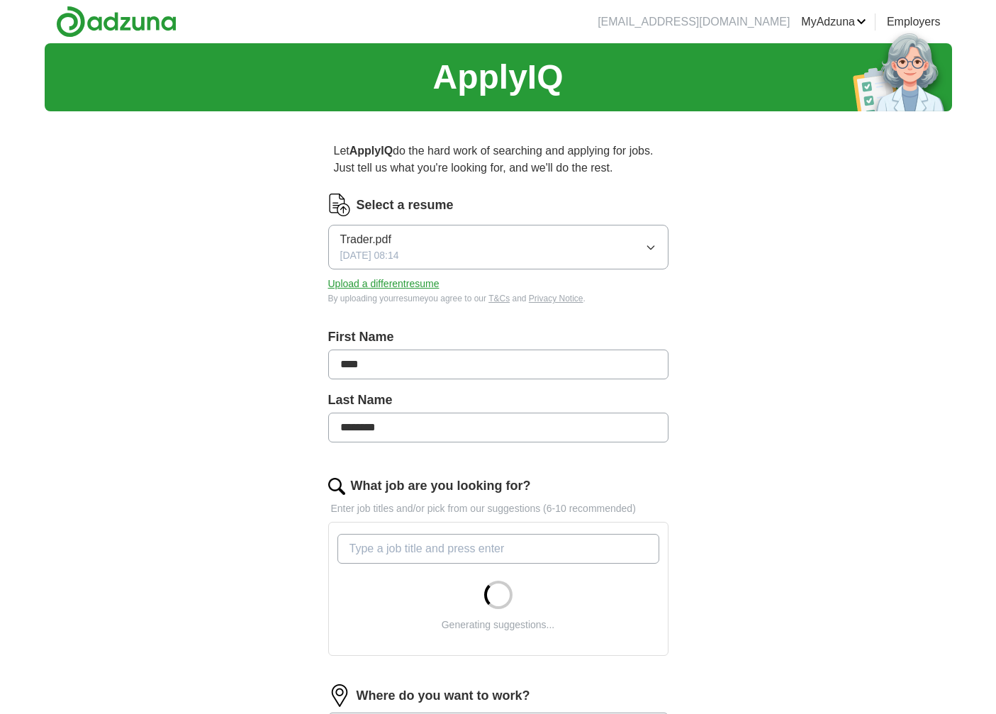  Describe the element at coordinates (556, 298) in the screenshot. I see `a: Privacy Notice` at that location.